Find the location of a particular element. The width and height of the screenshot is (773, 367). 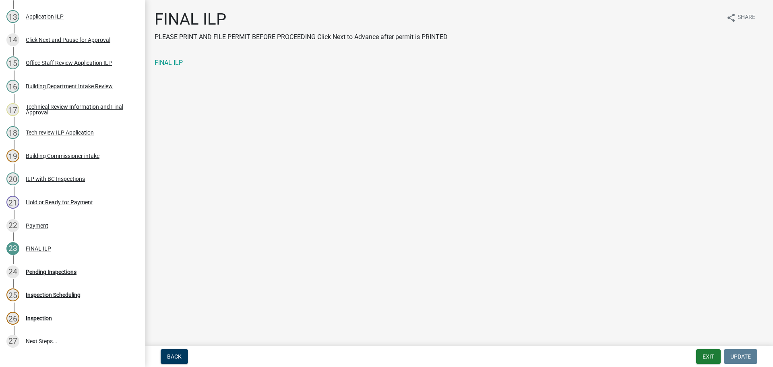

div: 20 is located at coordinates (13, 179).